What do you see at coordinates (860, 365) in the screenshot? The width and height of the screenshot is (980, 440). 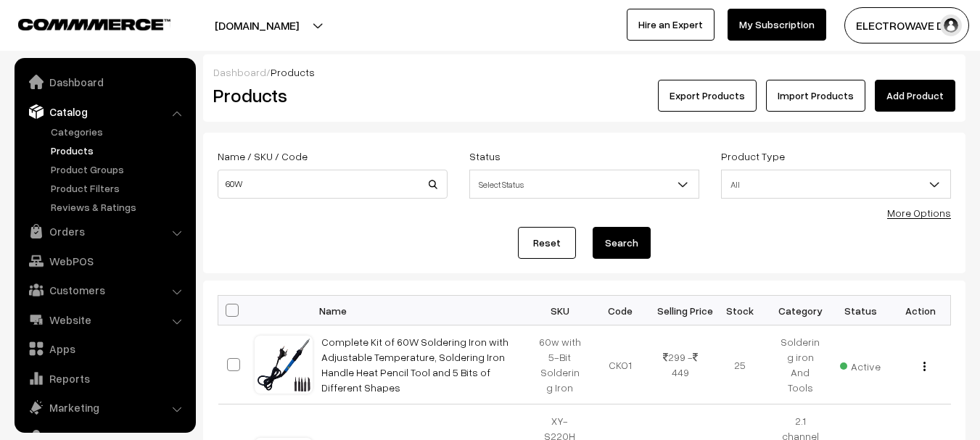 I see `span: Active` at bounding box center [860, 365].